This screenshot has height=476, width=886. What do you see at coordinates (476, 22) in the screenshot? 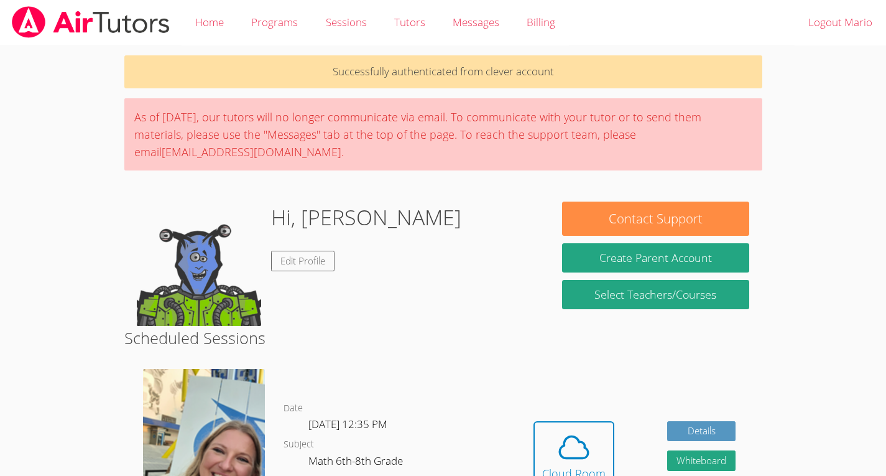
I see `span: Messages` at bounding box center [476, 22].